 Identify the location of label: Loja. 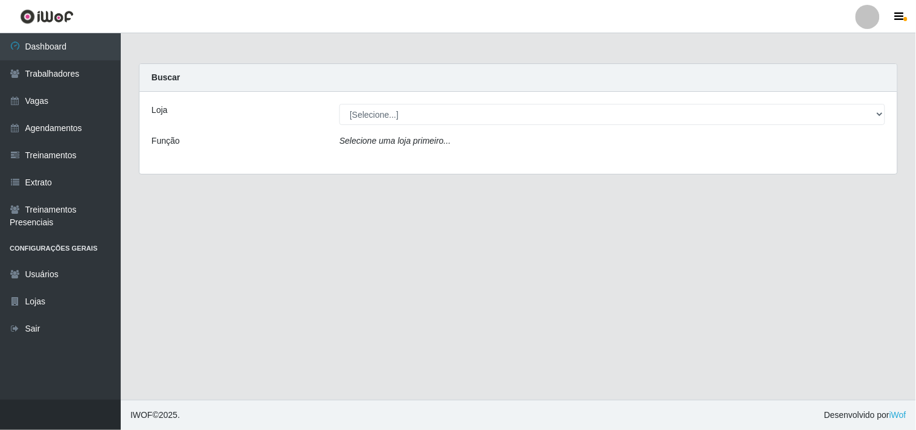
(159, 110).